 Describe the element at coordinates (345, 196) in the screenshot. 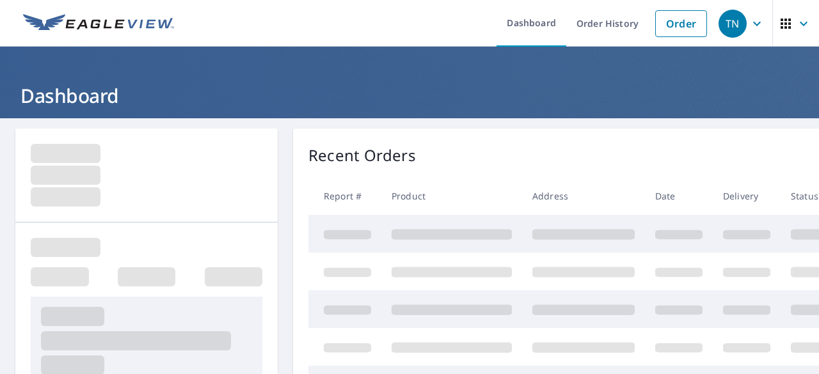

I see `th: Report #` at that location.